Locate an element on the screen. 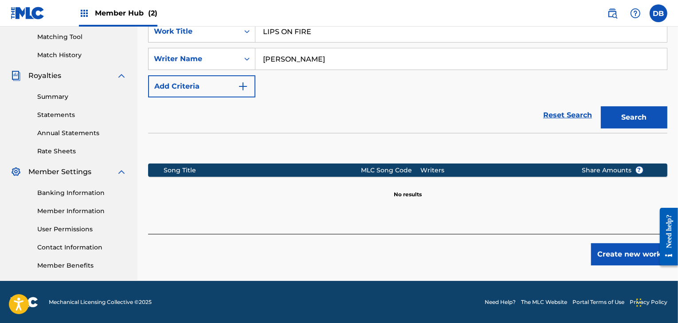 The image size is (678, 323). div: Writers is located at coordinates (494, 170).